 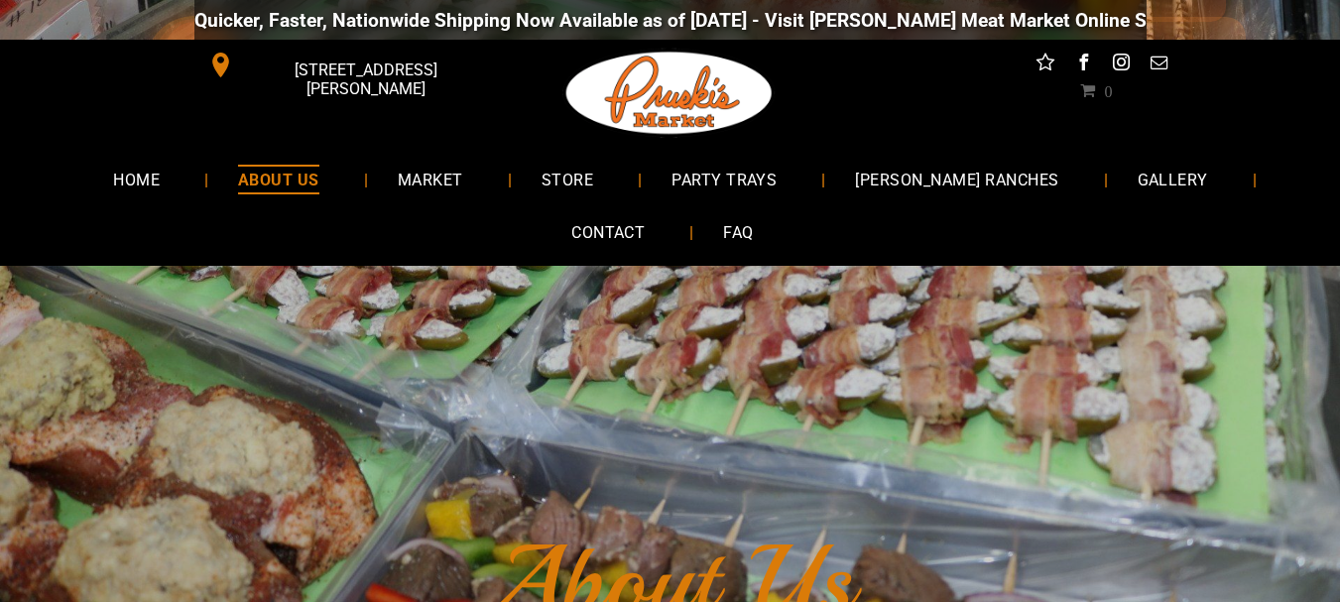 I want to click on a: Social network, so click(x=1045, y=64).